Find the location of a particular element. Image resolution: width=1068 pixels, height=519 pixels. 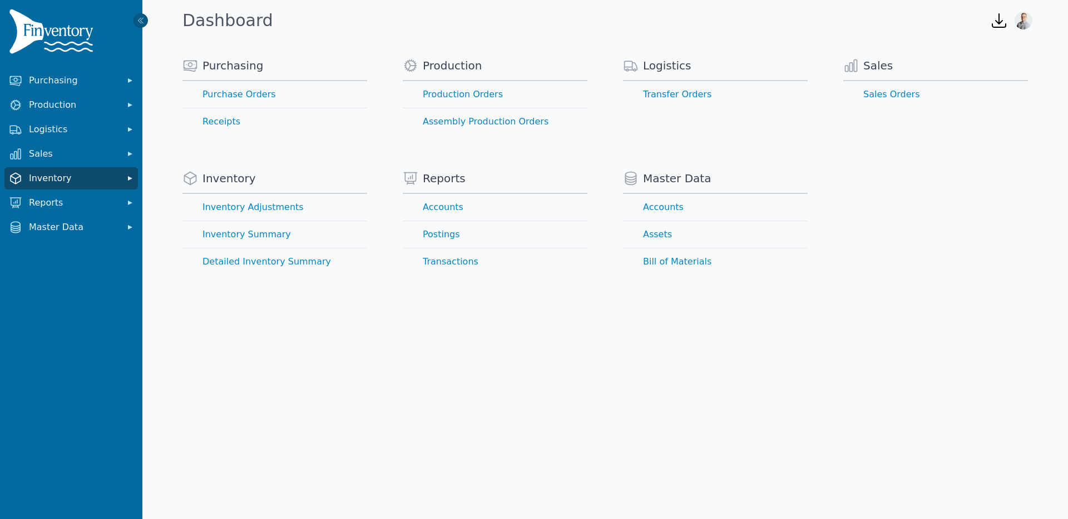

button: Purchasing is located at coordinates (71, 81).